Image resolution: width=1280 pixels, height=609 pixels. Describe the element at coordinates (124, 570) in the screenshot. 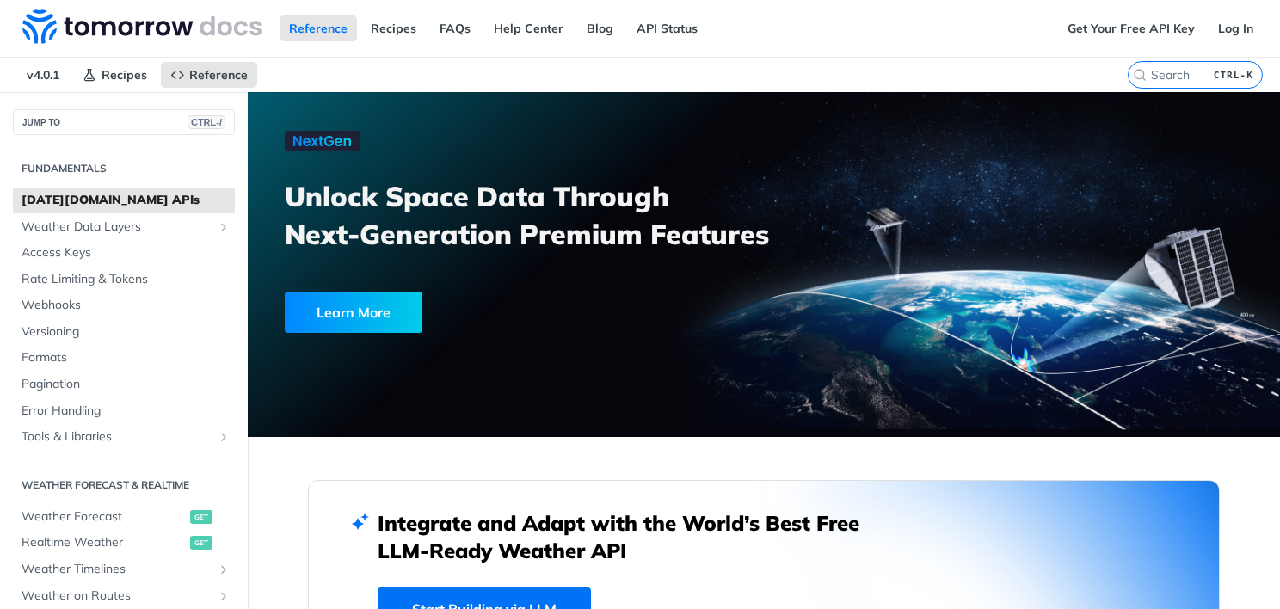

I see `a: Weather TimelinesShow subpages for Weather Timelines` at that location.